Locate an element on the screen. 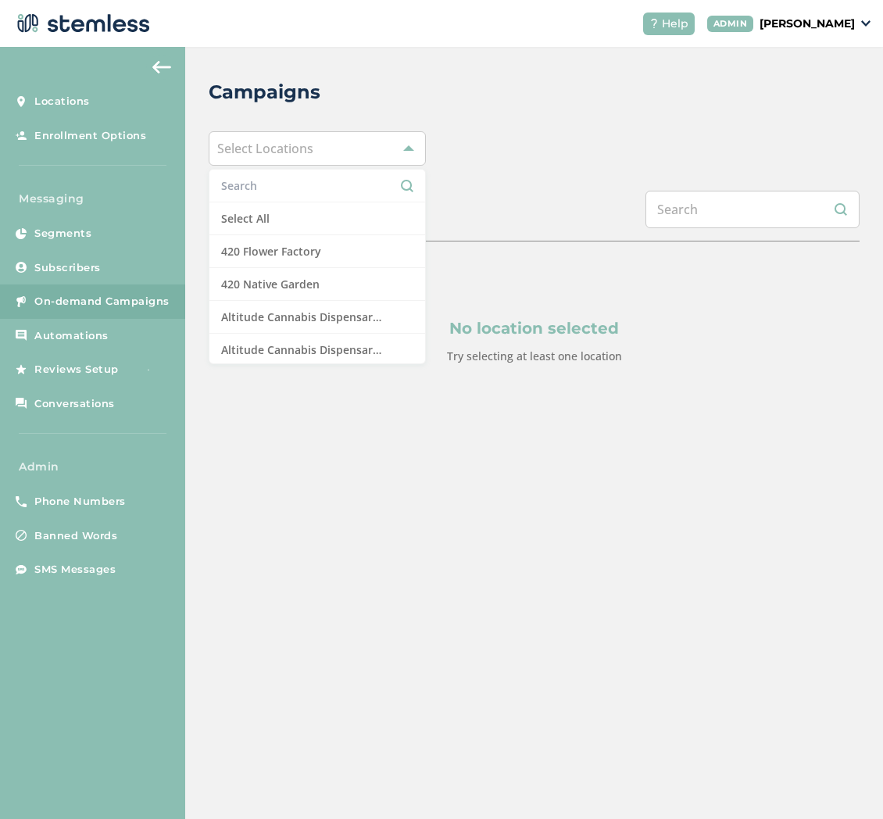  img: icon_down-arrow-small-66adaf34.svg is located at coordinates (866, 23).